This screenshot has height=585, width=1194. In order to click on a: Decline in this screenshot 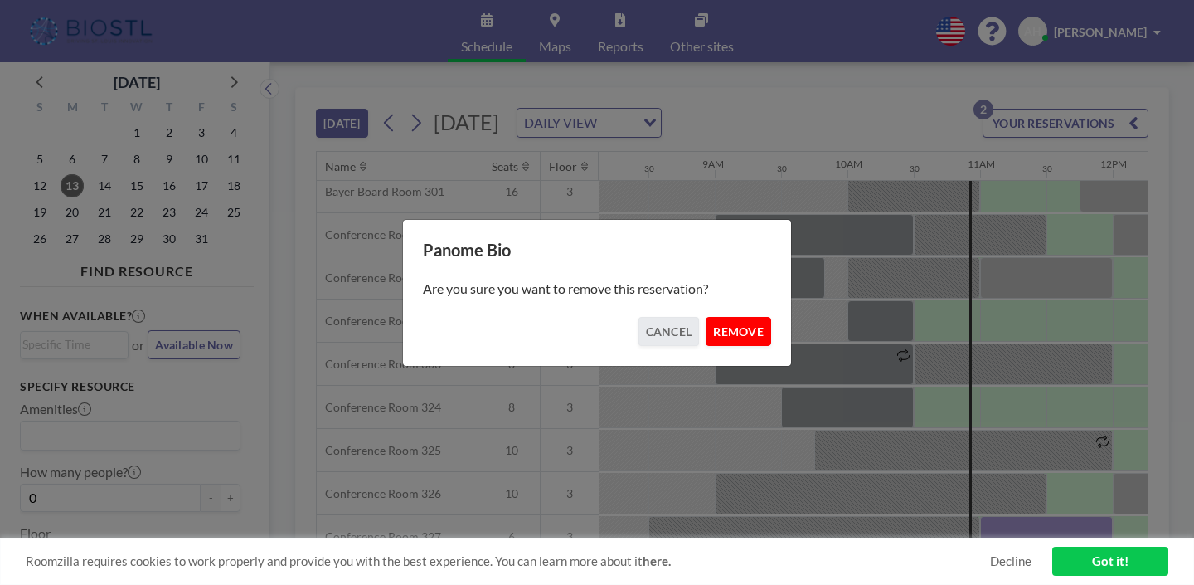, I will do `click(1011, 561)`.